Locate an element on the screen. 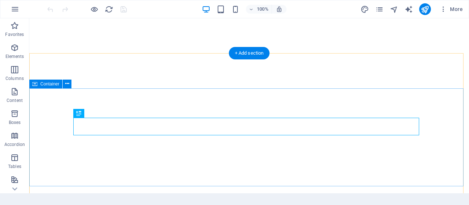  p: Boxes is located at coordinates (15, 122).